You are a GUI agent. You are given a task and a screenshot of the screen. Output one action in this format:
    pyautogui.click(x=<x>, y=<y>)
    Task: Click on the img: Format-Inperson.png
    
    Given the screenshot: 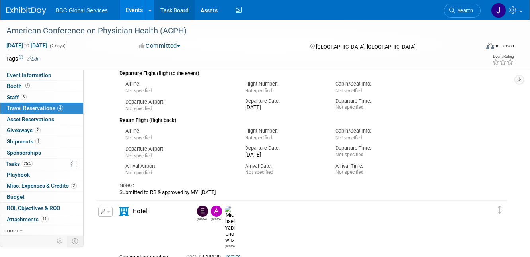 What is the action you would take?
    pyautogui.click(x=490, y=46)
    